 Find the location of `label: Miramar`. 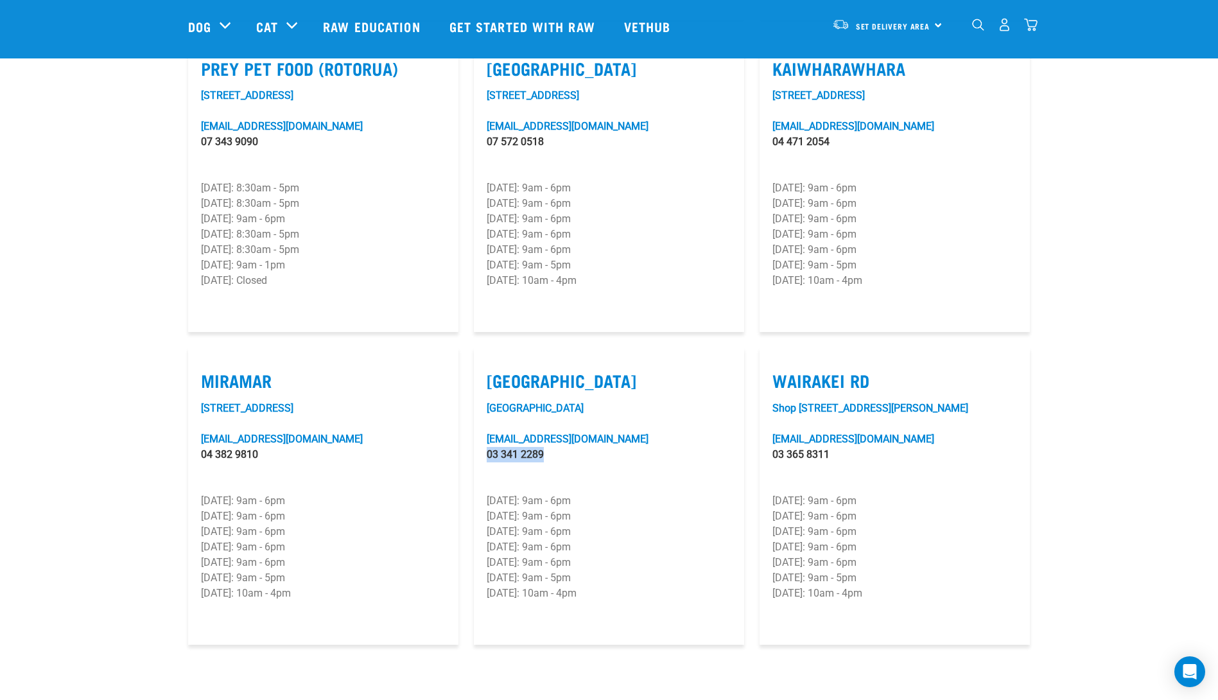

label: Miramar is located at coordinates (323, 380).